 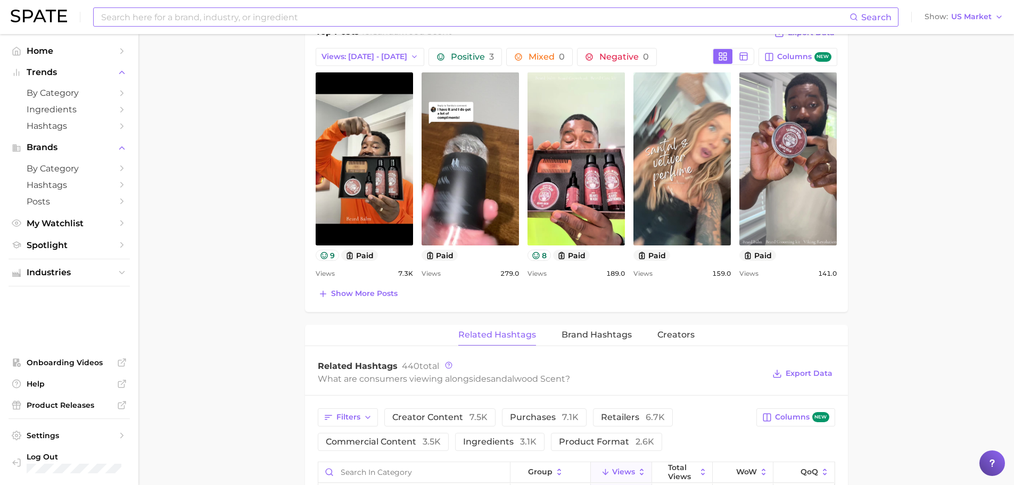 I want to click on span: My Watchlist, so click(x=69, y=223).